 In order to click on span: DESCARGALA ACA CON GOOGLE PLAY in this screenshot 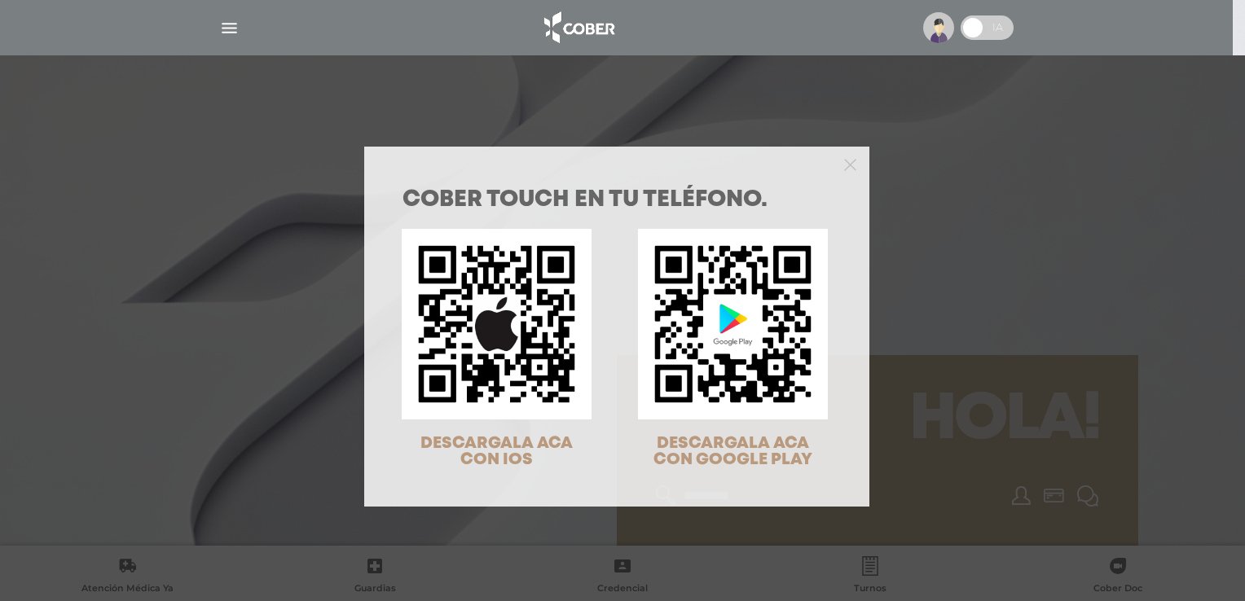, I will do `click(732, 451)`.